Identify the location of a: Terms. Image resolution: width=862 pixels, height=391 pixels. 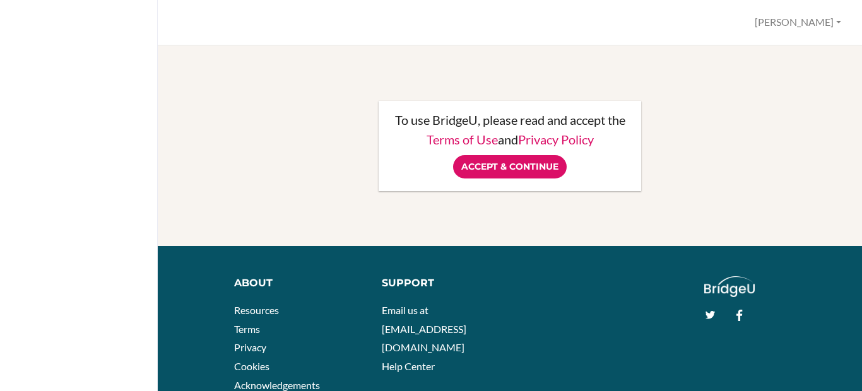
(247, 329).